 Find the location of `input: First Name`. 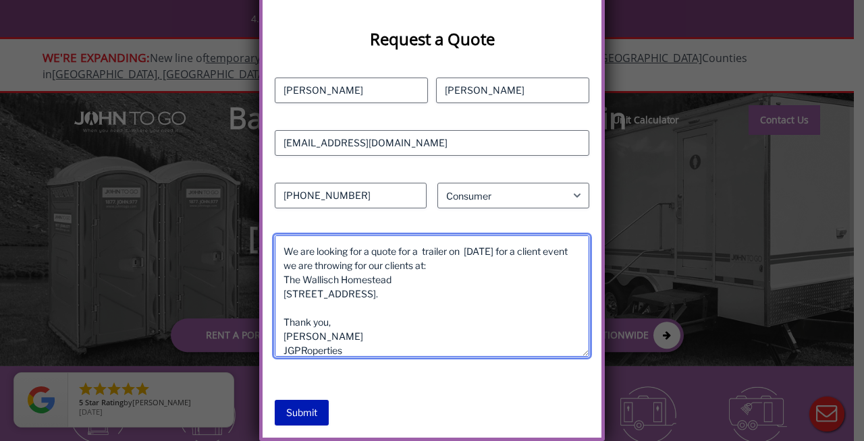

input: First Name is located at coordinates (351, 90).